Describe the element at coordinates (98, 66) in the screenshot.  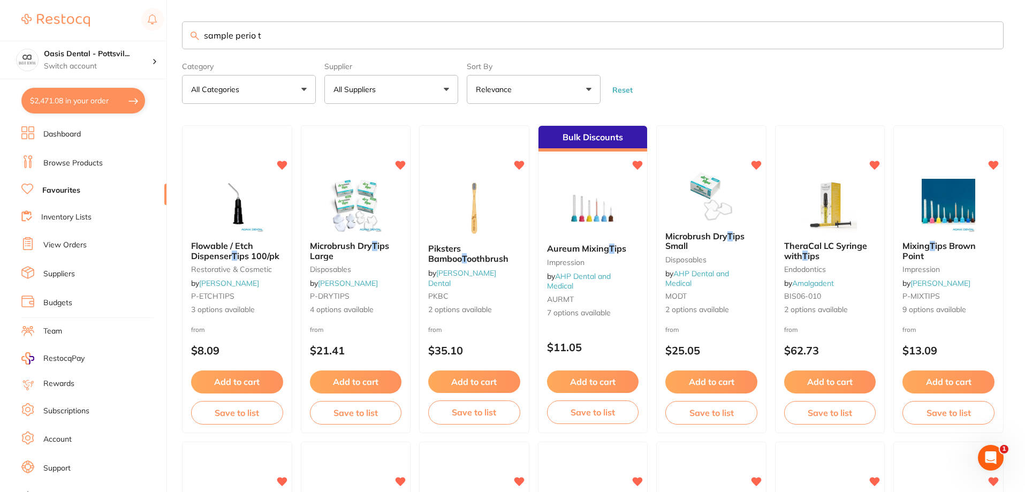
I see `p: Switch account` at that location.